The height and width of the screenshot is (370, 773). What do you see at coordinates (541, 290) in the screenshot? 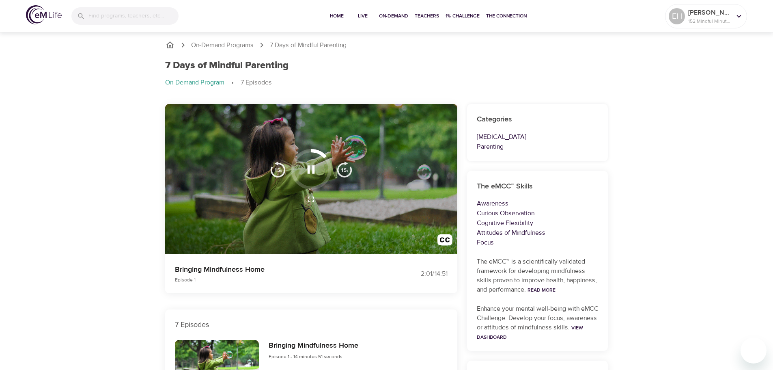
I see `a: Read More` at bounding box center [541, 290].